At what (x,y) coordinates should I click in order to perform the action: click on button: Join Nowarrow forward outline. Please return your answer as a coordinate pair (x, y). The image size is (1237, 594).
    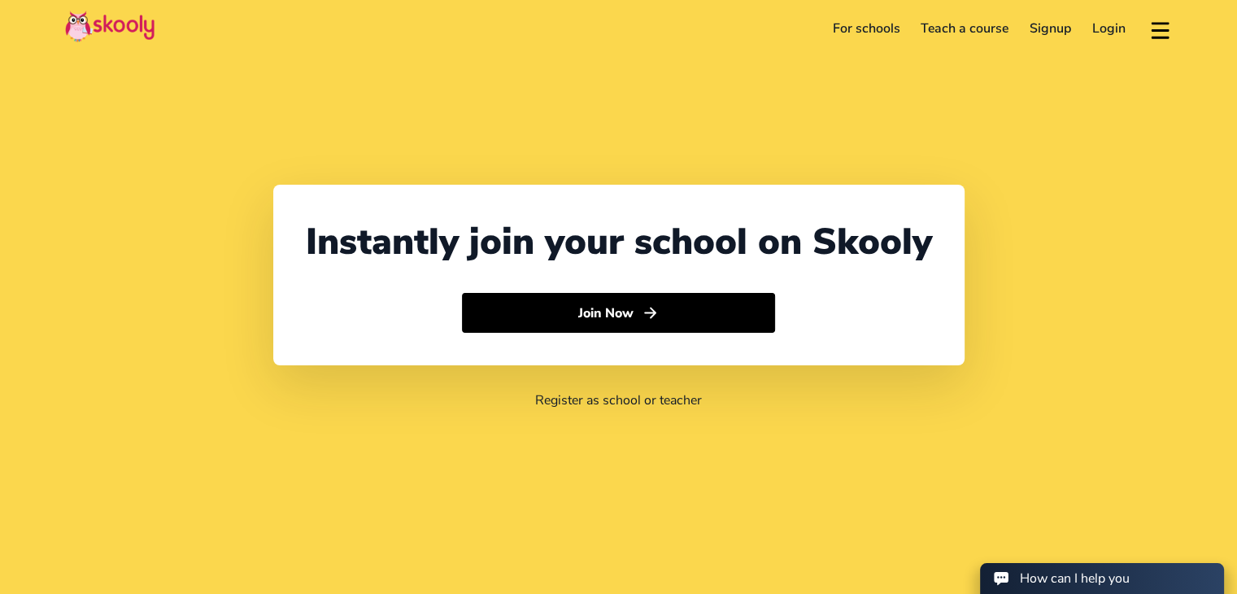
    Looking at the image, I should click on (618, 313).